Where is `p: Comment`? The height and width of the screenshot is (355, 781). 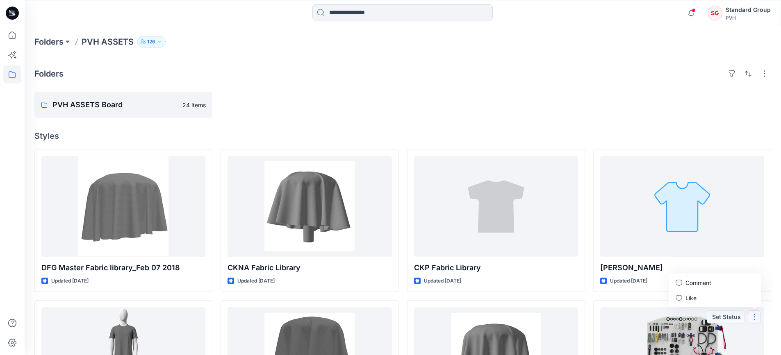 p: Comment is located at coordinates (698, 283).